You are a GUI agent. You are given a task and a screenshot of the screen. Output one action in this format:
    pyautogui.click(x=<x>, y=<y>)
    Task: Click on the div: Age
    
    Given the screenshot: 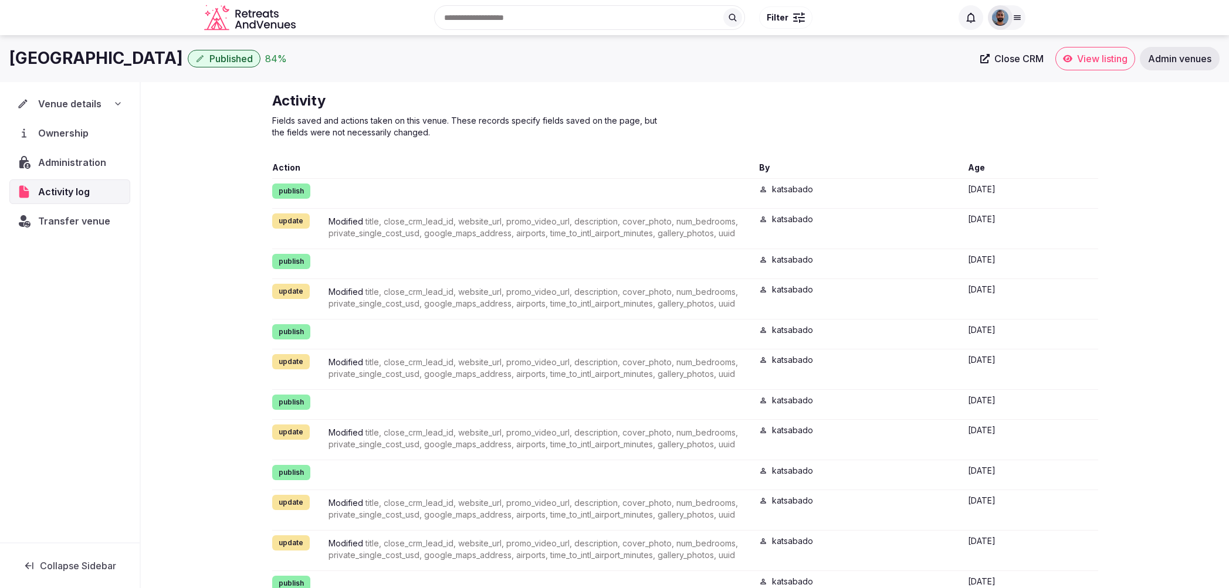 What is the action you would take?
    pyautogui.click(x=1032, y=168)
    